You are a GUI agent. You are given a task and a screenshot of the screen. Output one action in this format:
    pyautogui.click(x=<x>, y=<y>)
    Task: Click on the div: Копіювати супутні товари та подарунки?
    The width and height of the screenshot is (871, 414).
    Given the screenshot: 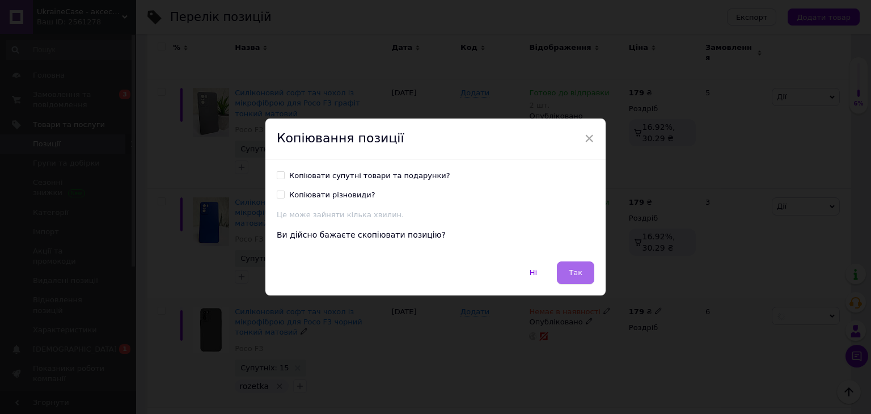 What is the action you would take?
    pyautogui.click(x=370, y=176)
    